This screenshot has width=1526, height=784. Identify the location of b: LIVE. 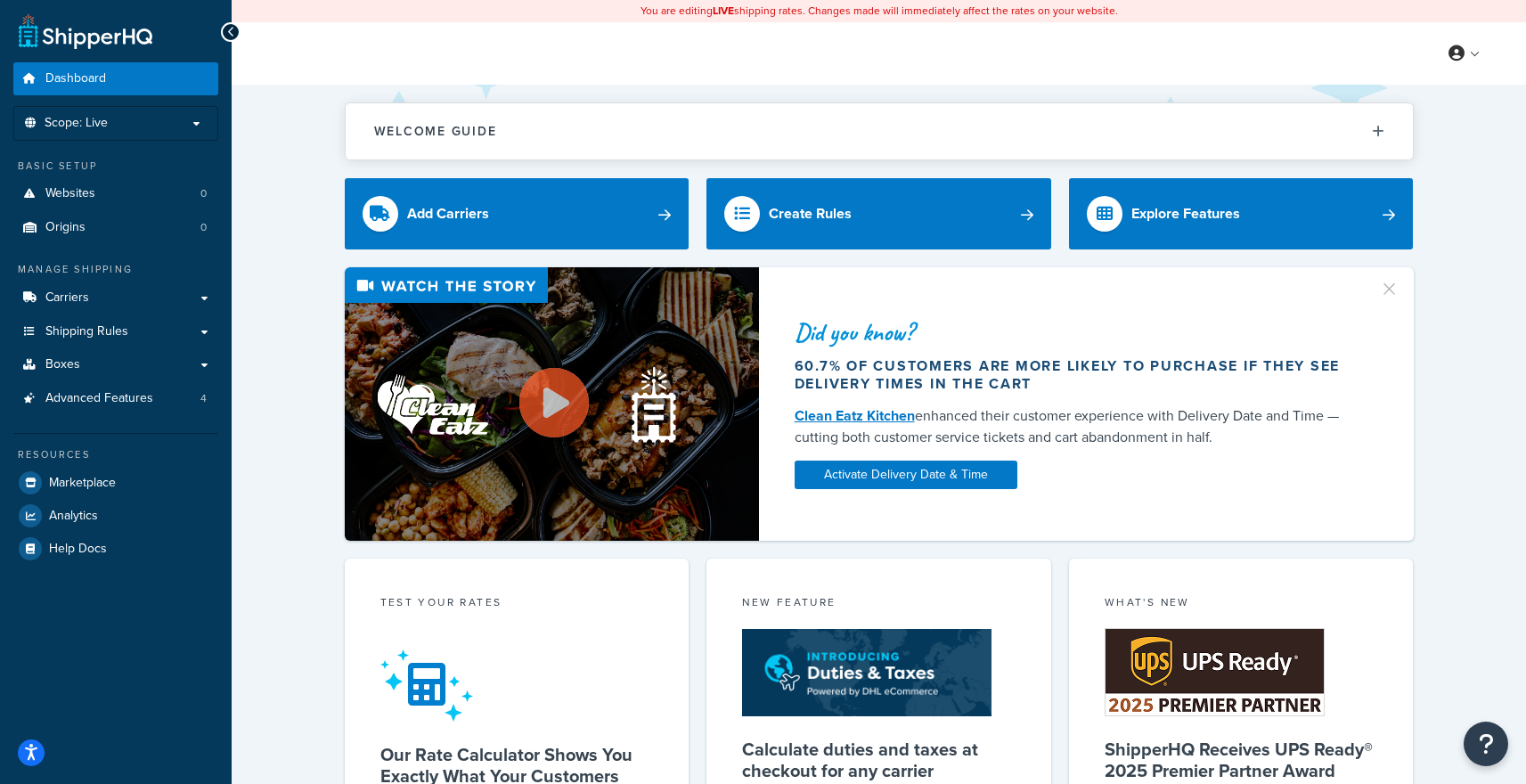
(724, 11).